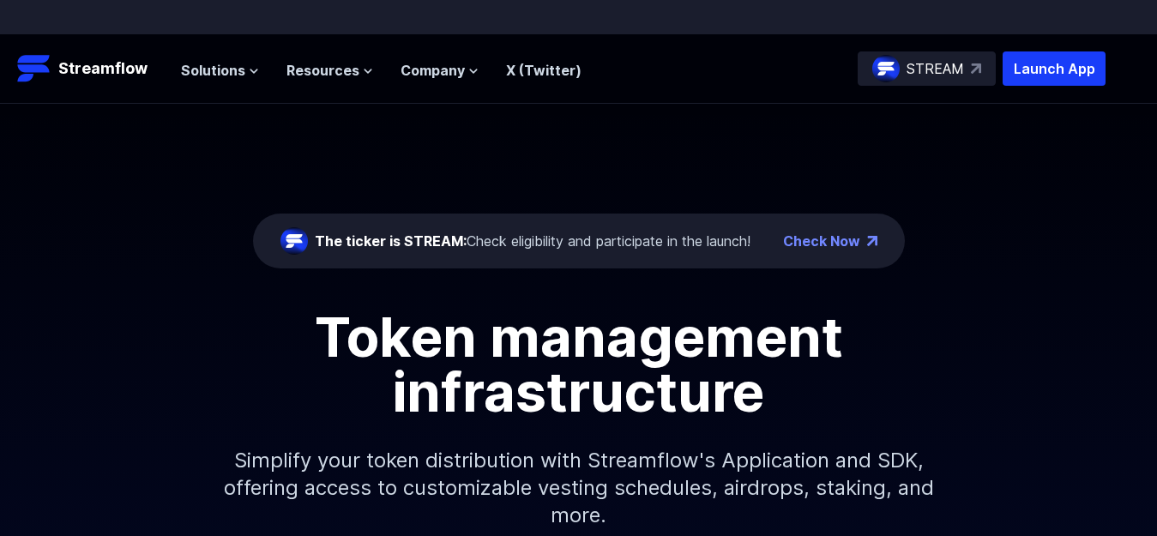  Describe the element at coordinates (322, 70) in the screenshot. I see `span: Resources` at that location.